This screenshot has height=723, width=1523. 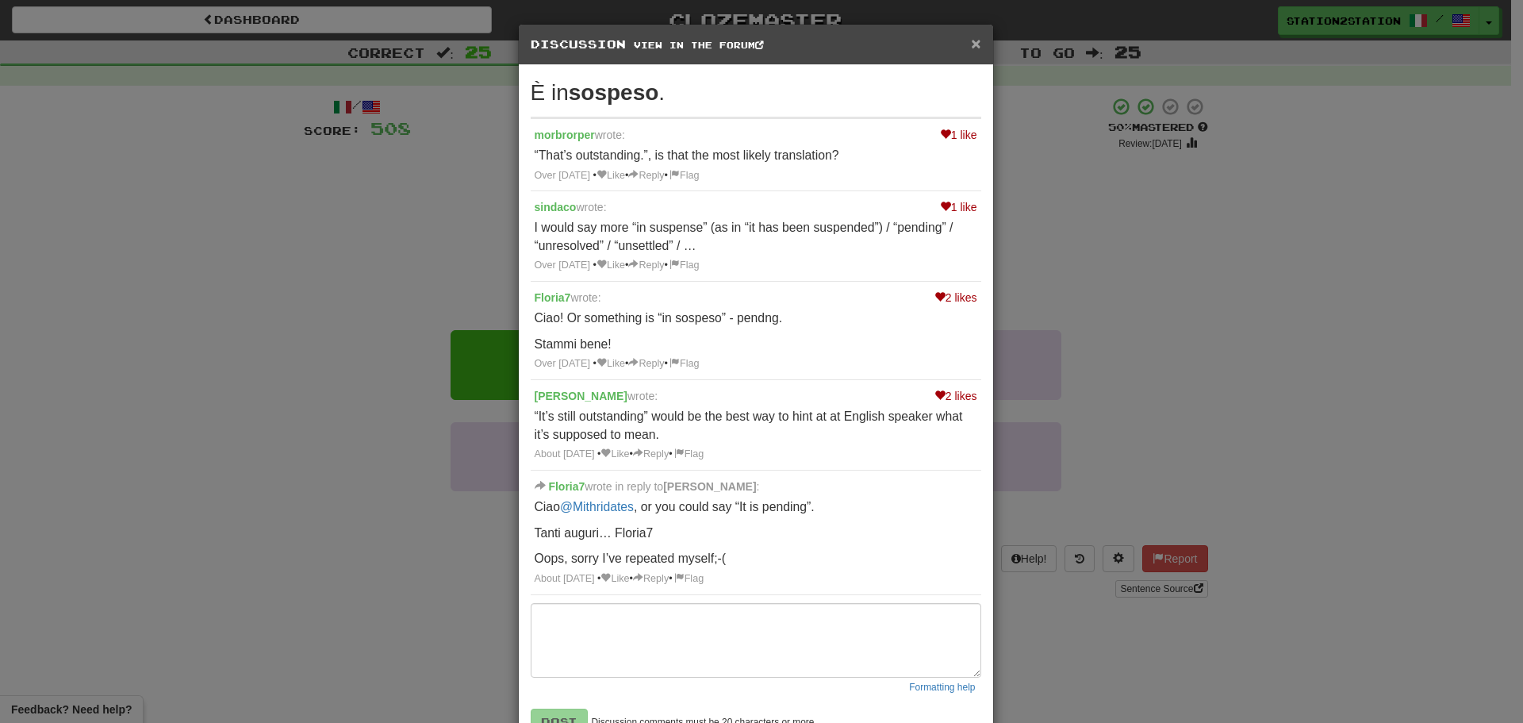 What do you see at coordinates (976, 43) in the screenshot?
I see `button: Close` at bounding box center [976, 43].